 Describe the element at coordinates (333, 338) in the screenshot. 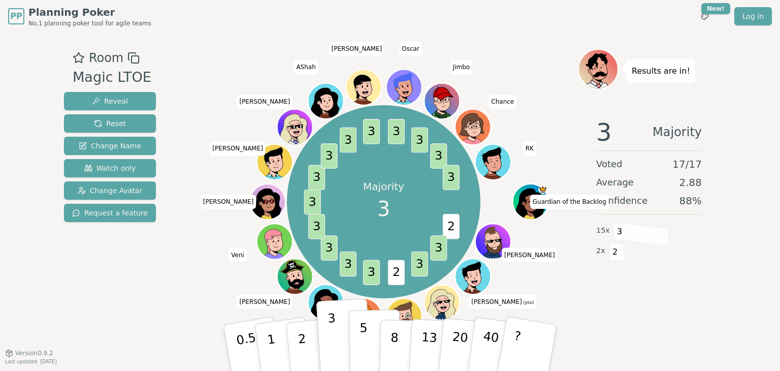

I see `p: 3` at that location.